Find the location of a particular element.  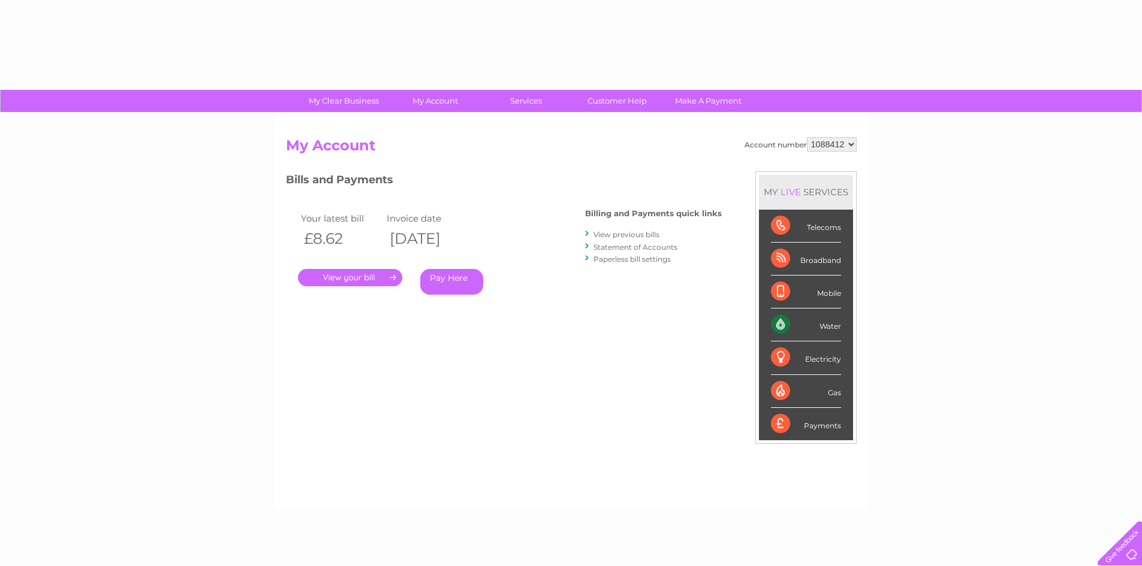

a: Paperless bill settings is located at coordinates (632, 259).